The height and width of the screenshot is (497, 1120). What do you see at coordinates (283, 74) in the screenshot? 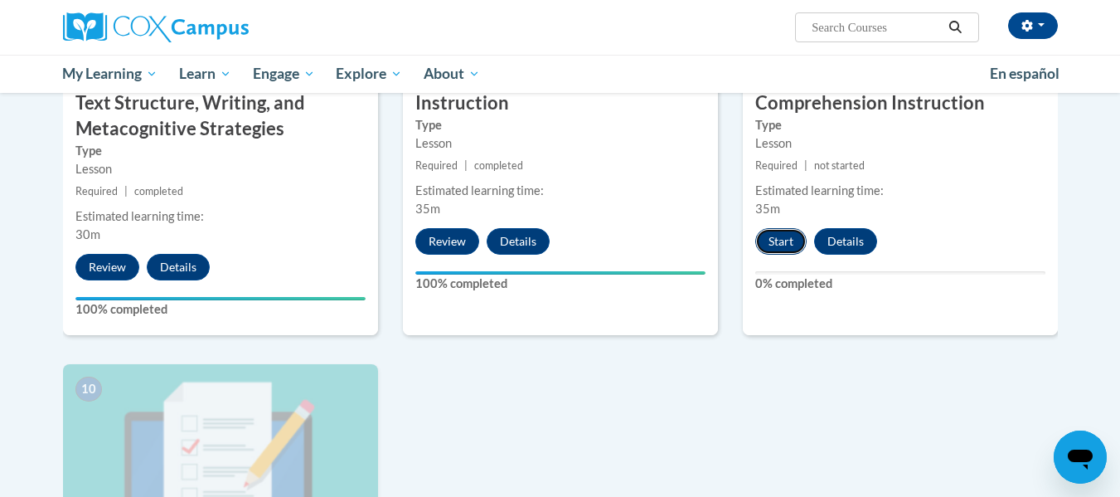
I see `span: Engage` at bounding box center [283, 74].